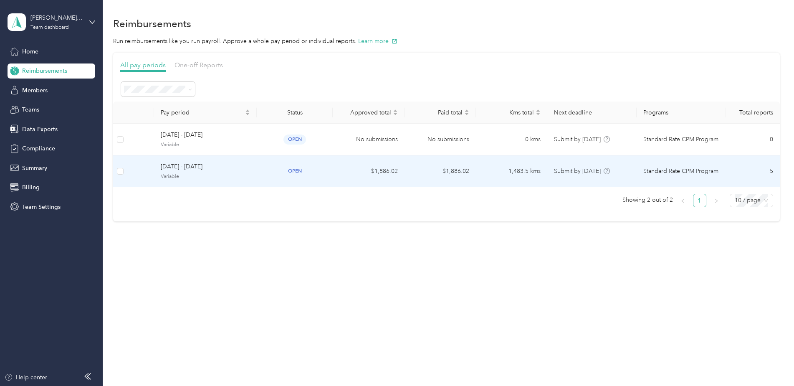 The width and height of the screenshot is (794, 386). Describe the element at coordinates (199, 65) in the screenshot. I see `span: One-off Reports` at that location.